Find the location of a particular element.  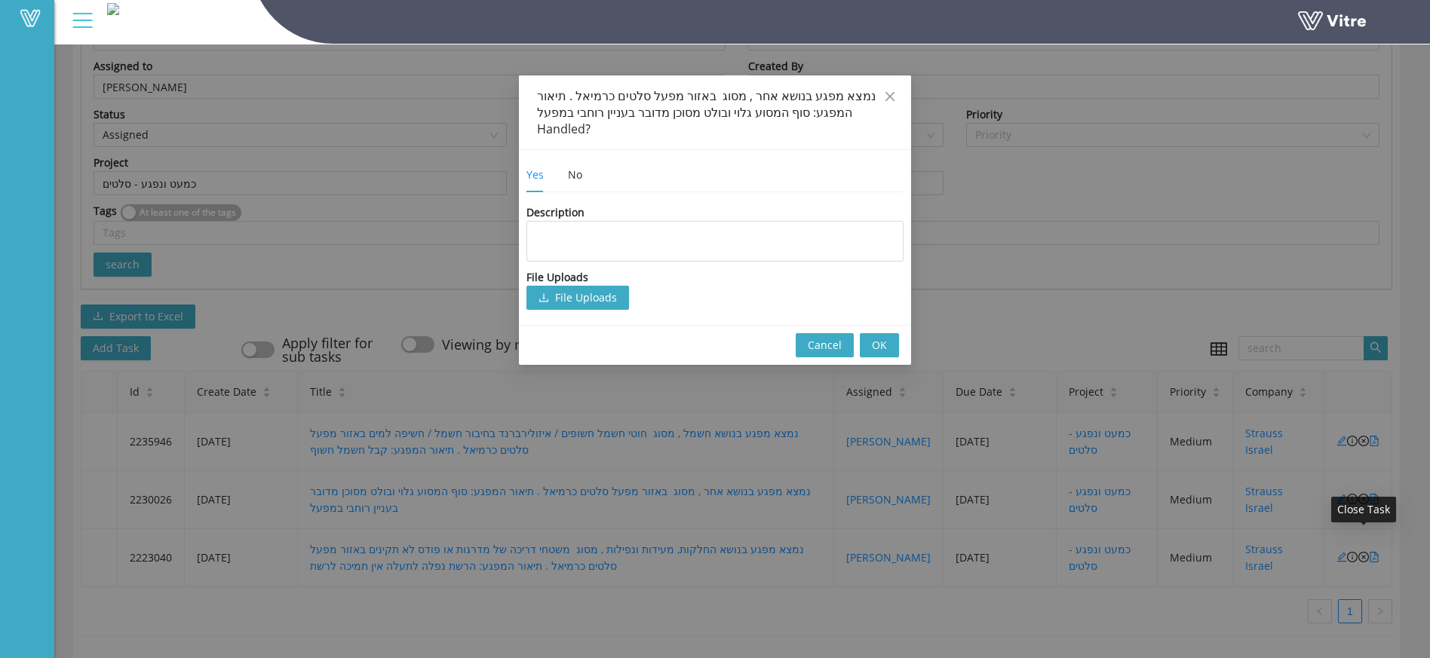

div: Description is located at coordinates (555, 213).